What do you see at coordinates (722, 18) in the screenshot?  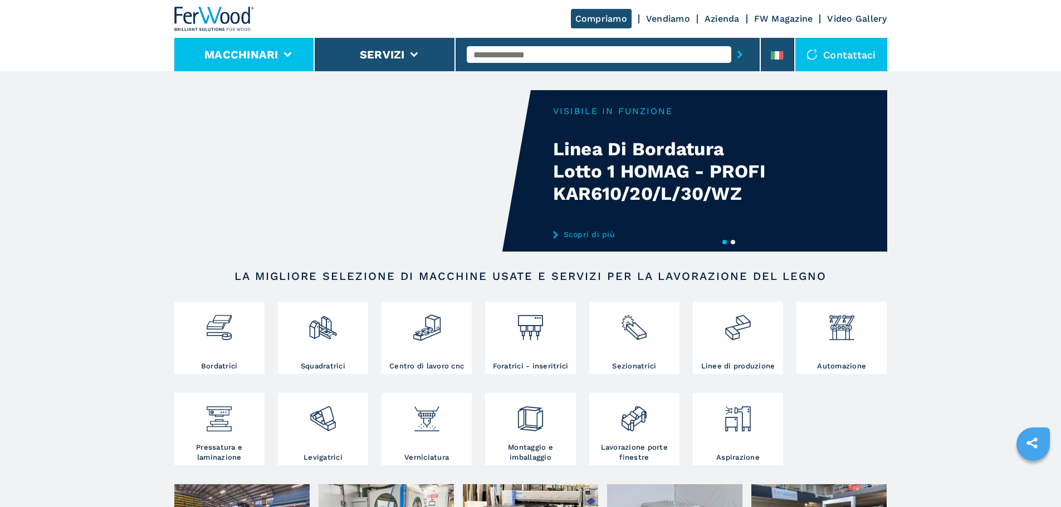 I see `a: Azienda` at bounding box center [722, 18].